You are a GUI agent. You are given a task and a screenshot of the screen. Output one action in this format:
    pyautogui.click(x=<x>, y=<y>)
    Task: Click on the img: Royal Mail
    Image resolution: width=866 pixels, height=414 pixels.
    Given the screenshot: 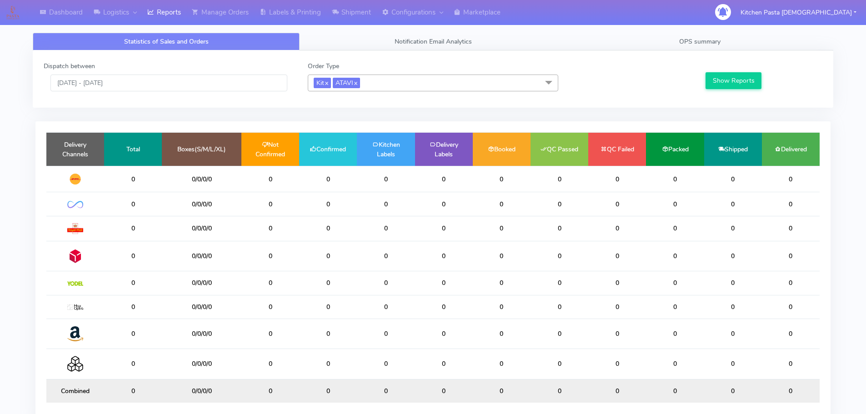 What is the action you would take?
    pyautogui.click(x=75, y=229)
    